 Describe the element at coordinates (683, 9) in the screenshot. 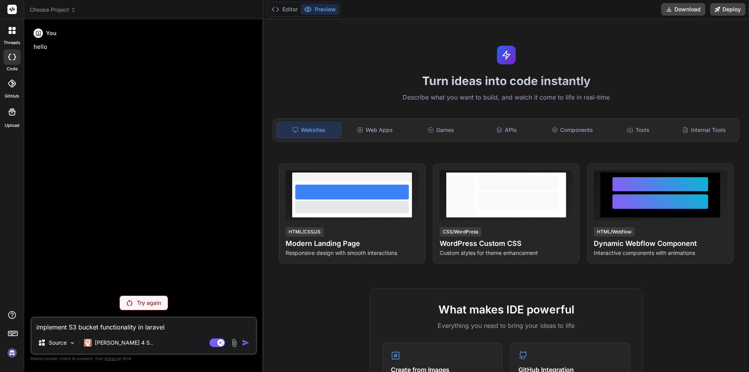

I see `button: Download` at that location.